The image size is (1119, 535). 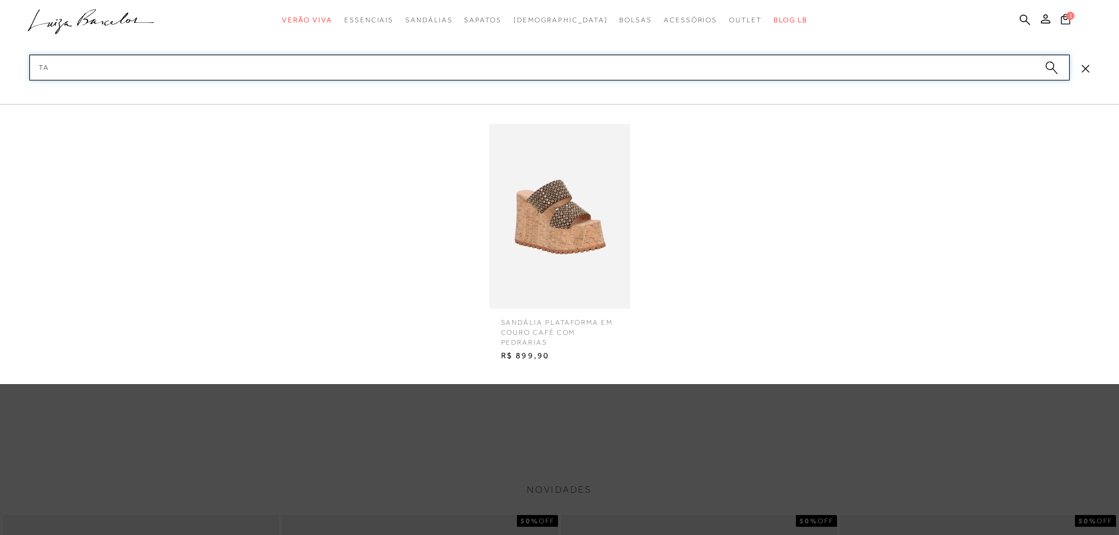 I want to click on span: Acessórios, so click(x=690, y=20).